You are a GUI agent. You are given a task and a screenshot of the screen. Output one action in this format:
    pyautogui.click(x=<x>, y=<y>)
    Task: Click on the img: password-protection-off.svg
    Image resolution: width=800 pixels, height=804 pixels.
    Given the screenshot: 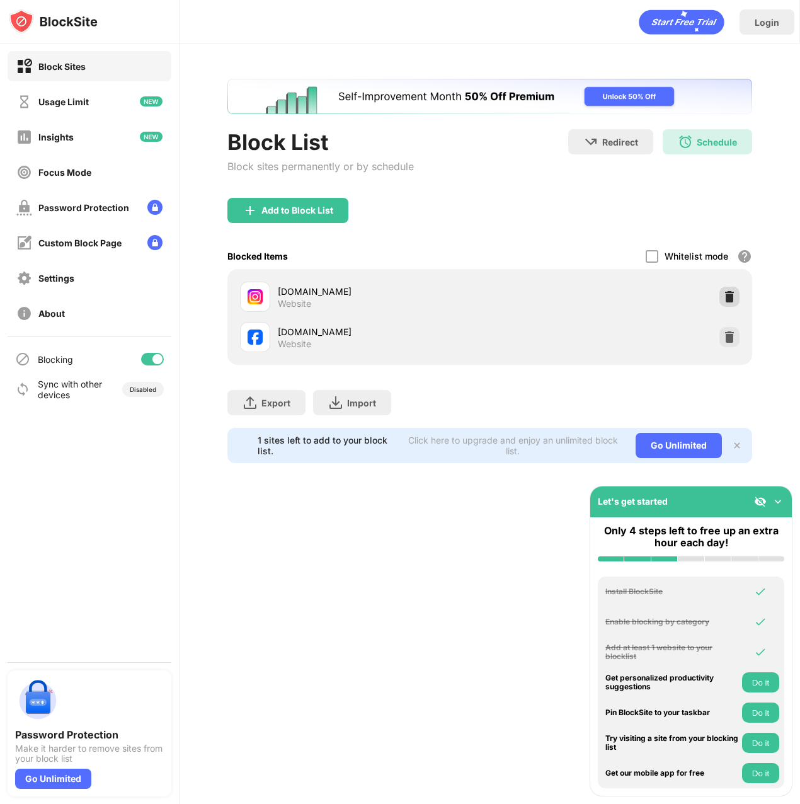 What is the action you would take?
    pyautogui.click(x=24, y=207)
    